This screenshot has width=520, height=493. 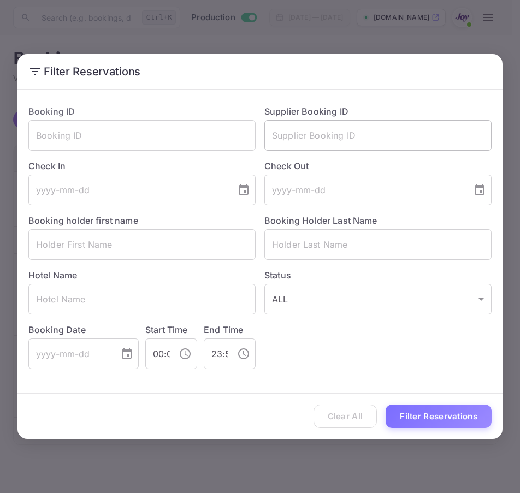 What do you see at coordinates (378, 136) in the screenshot?
I see `input: Supplier Booking ID` at bounding box center [378, 136].